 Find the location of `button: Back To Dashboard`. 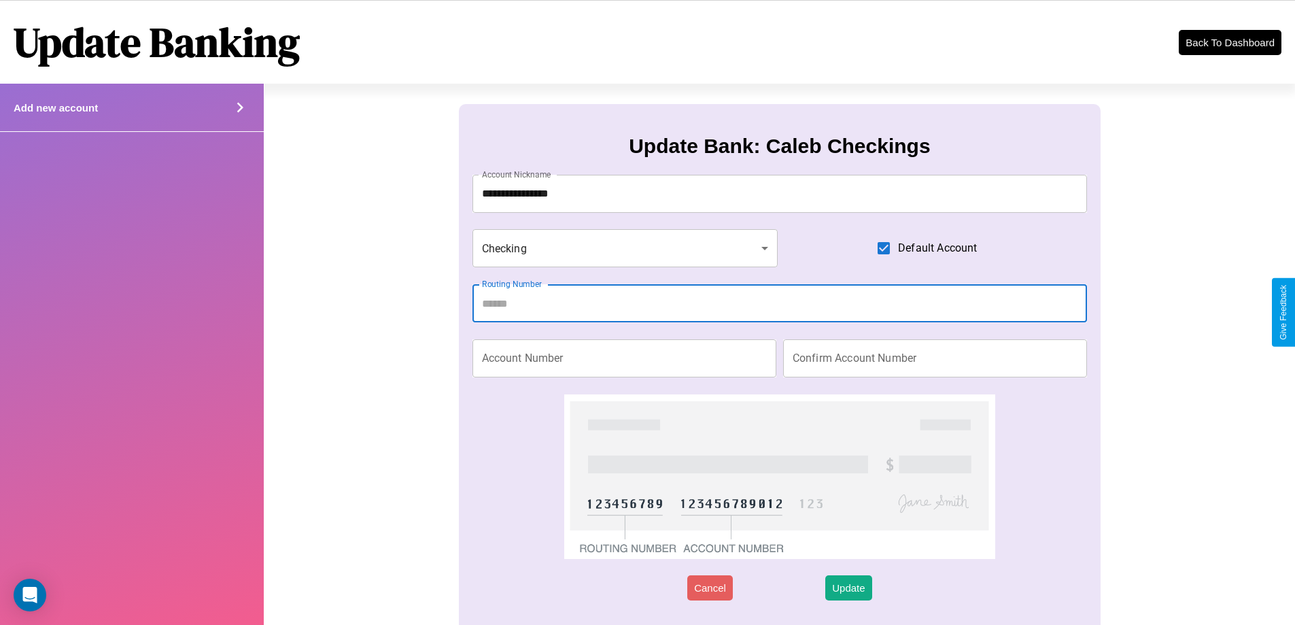

button: Back To Dashboard is located at coordinates (1230, 42).